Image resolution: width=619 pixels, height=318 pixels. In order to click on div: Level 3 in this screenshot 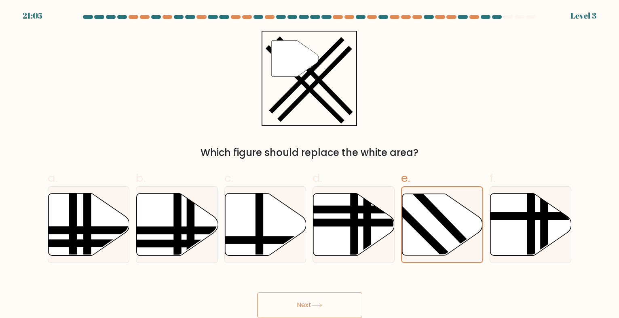, I will do `click(584, 16)`.